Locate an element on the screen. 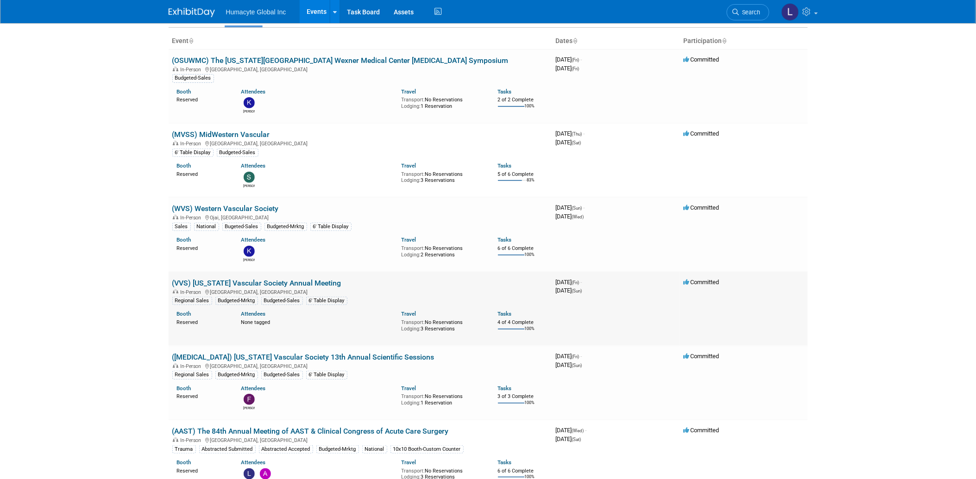 The width and height of the screenshot is (976, 479). a: Sort by Event Name is located at coordinates (191, 41).